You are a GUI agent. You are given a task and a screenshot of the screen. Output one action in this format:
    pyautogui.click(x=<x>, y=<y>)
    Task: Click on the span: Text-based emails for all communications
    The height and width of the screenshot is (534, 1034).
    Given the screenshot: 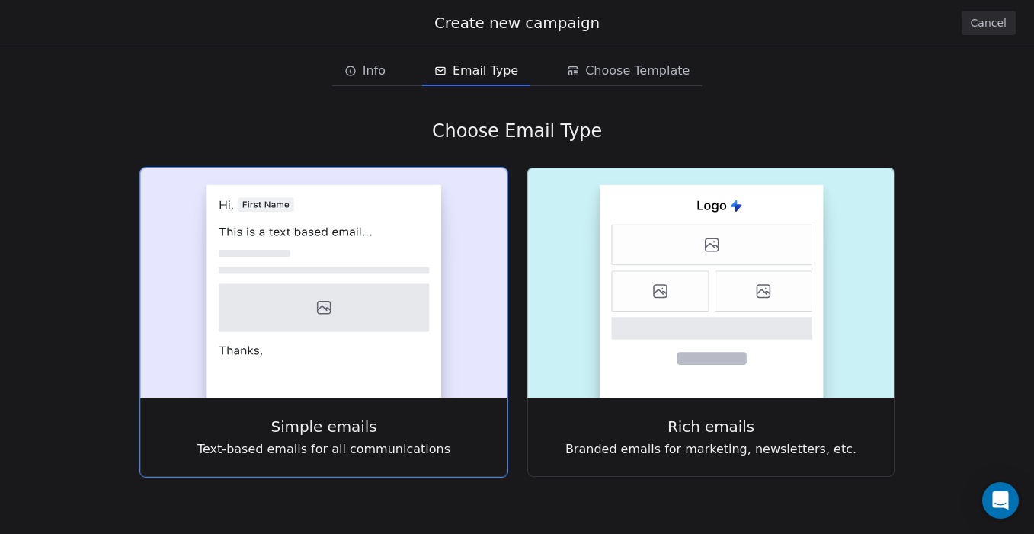 What is the action you would take?
    pyautogui.click(x=324, y=449)
    